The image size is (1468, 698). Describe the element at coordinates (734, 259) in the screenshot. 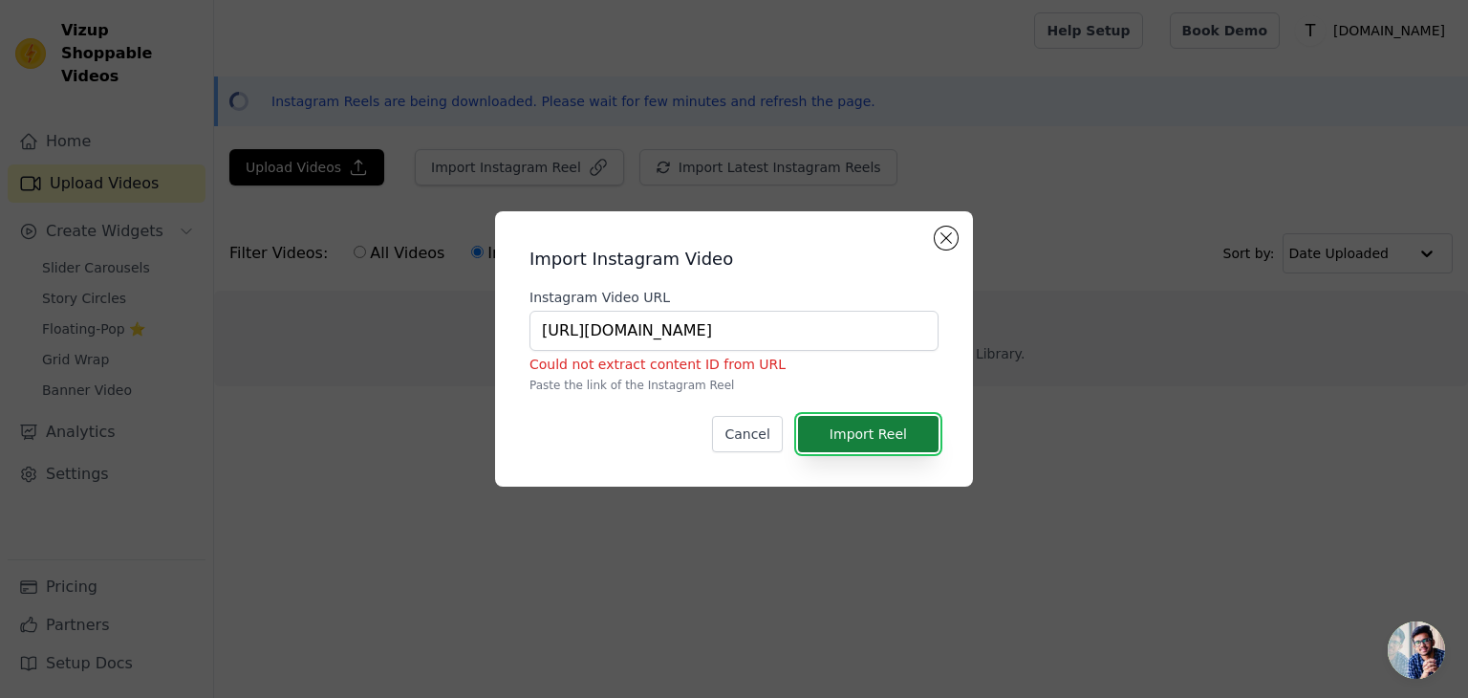

I see `h2: Import Instagram Video` at that location.